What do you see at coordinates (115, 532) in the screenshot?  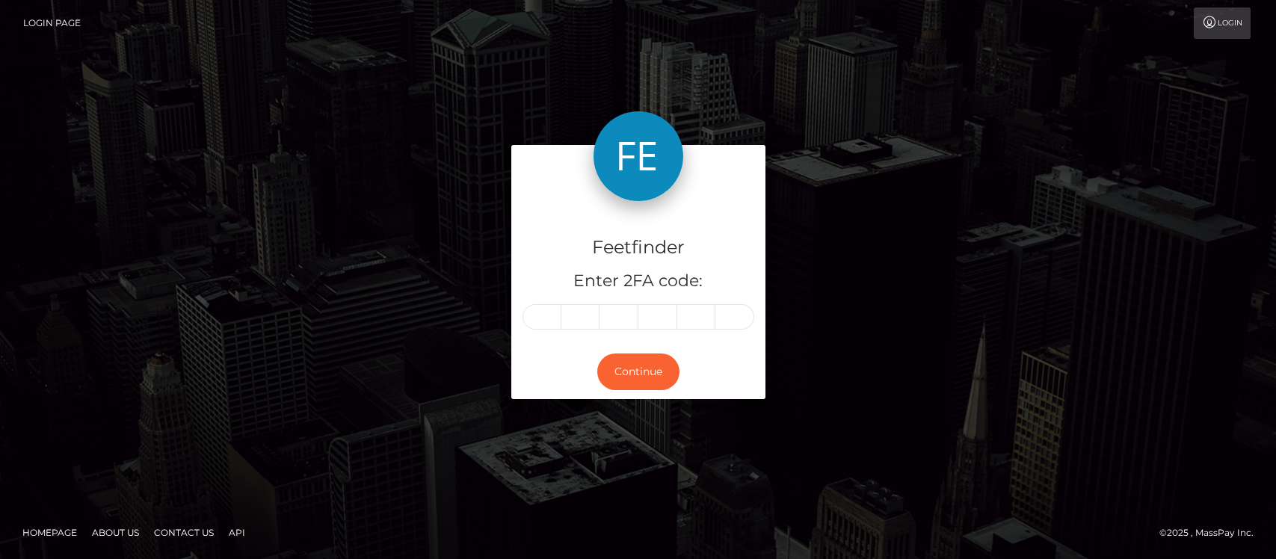 I see `a: About Us` at bounding box center [115, 532].